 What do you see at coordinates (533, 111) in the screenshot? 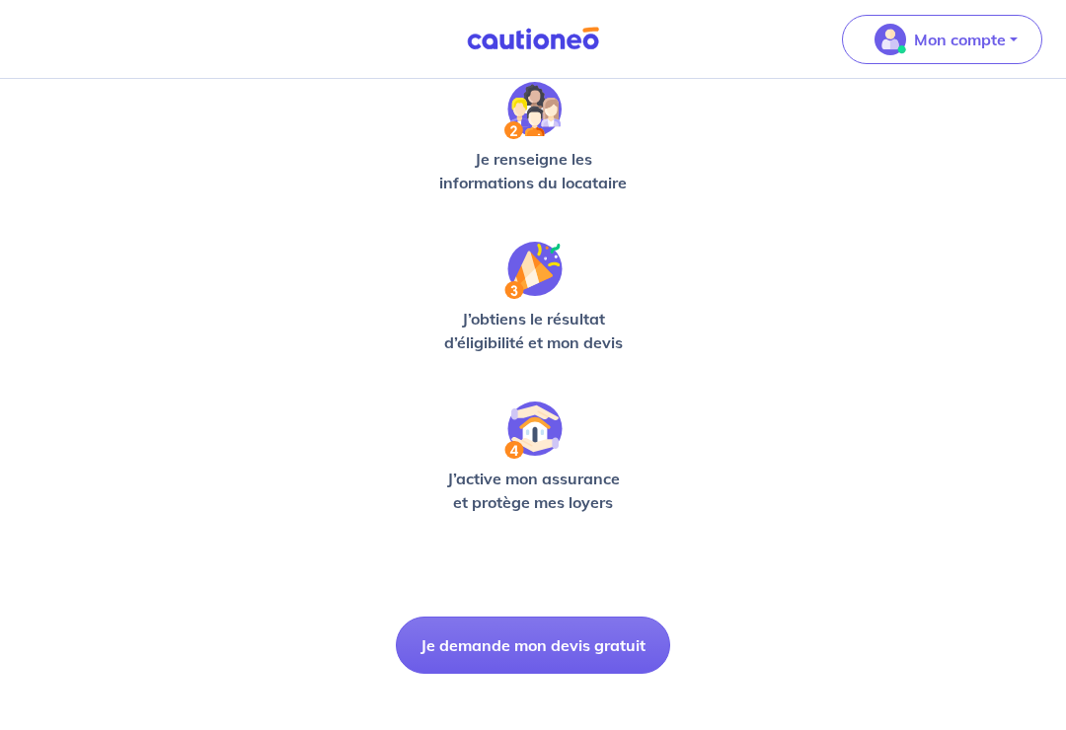
I see `img: /static/c0a346edaed446bb123850d2d04ad552/Step-2.svg` at bounding box center [533, 111].